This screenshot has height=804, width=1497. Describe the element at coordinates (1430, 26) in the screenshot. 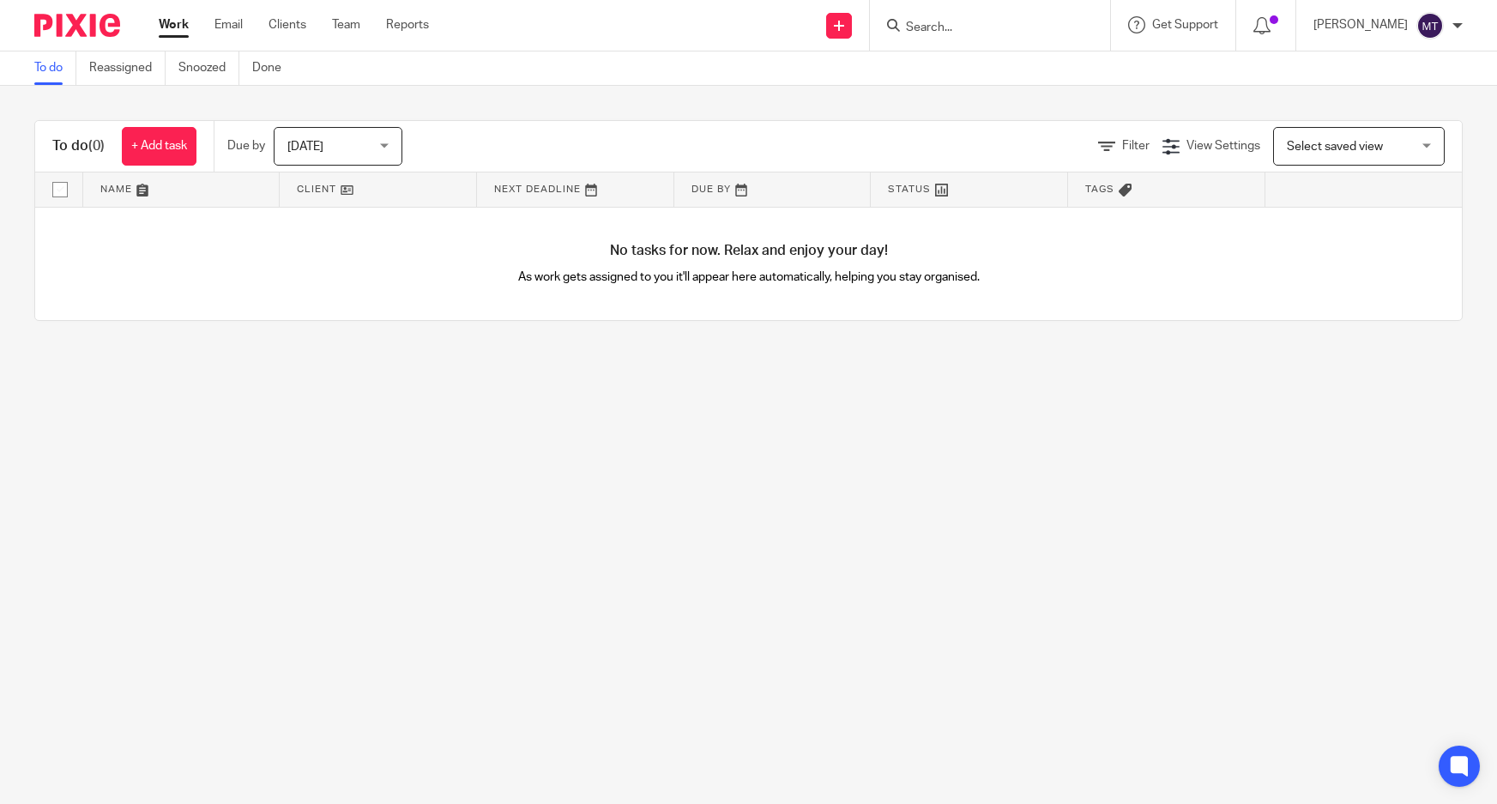

I see `img: svg%3E` at that location.